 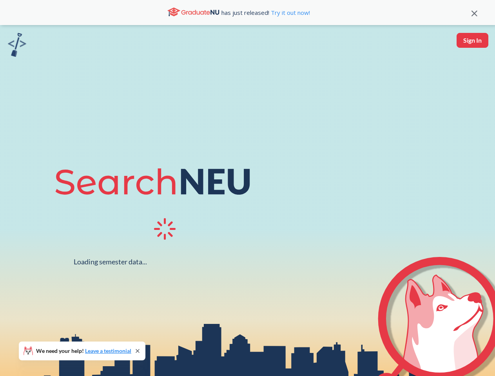 I want to click on a: Leave a testimonial, so click(x=108, y=351).